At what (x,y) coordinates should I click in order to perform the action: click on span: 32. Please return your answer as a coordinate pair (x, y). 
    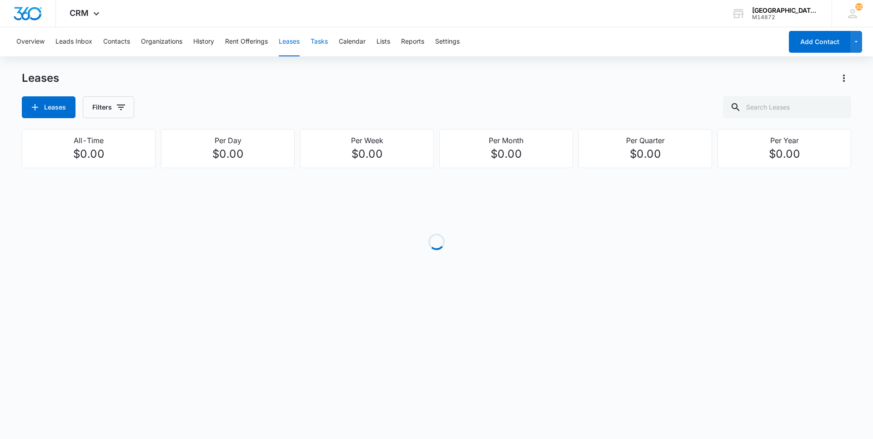
    Looking at the image, I should click on (859, 7).